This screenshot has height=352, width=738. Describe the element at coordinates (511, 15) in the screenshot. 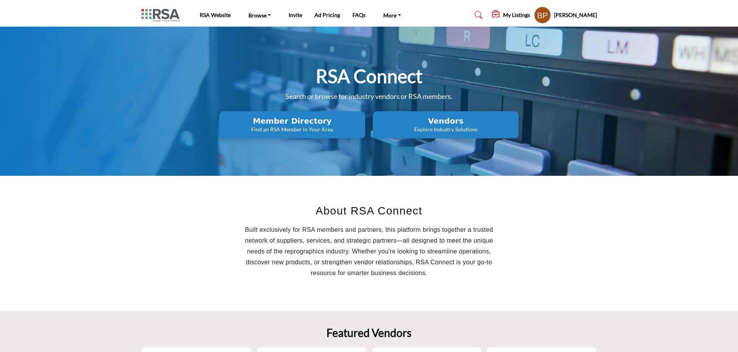

I see `div: My Listings` at that location.